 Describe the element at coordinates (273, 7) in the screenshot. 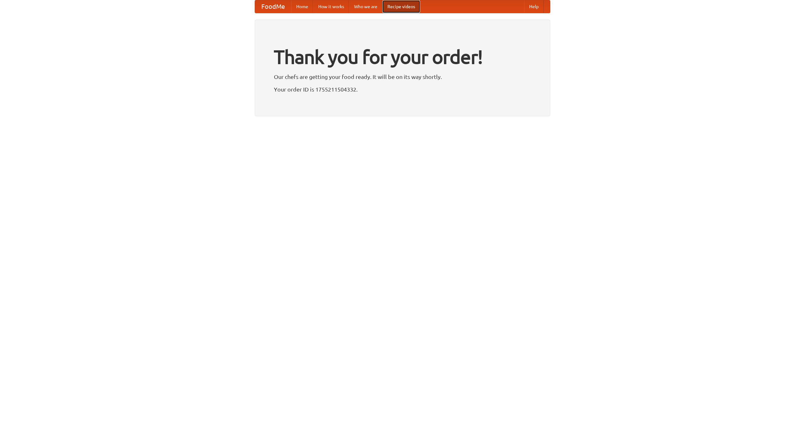

I see `a: FoodMe` at that location.